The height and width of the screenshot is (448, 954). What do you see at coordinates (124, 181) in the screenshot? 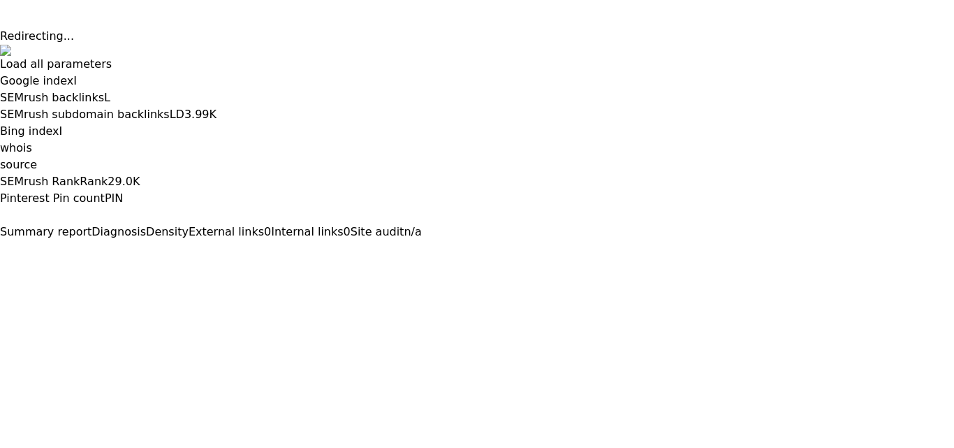
I see `a: 29.0K` at bounding box center [124, 181].